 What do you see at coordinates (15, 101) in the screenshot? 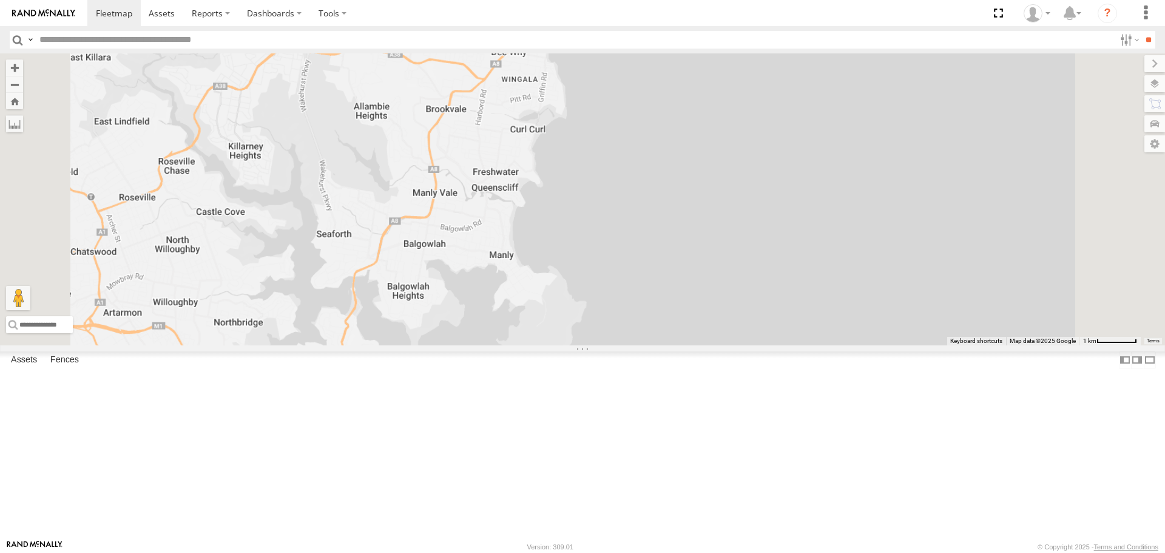
I see `button: Zoom Home` at bounding box center [15, 101].